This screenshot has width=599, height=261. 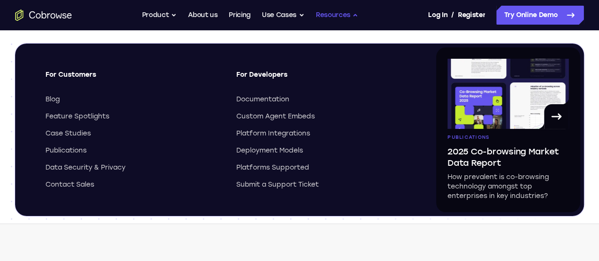 I want to click on a: Submit a Support Ticket, so click(x=323, y=185).